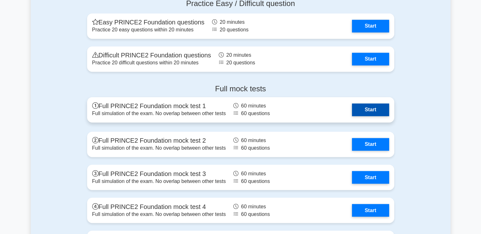 The image size is (481, 234). Describe the element at coordinates (241, 89) in the screenshot. I see `h4: Full mock tests` at that location.